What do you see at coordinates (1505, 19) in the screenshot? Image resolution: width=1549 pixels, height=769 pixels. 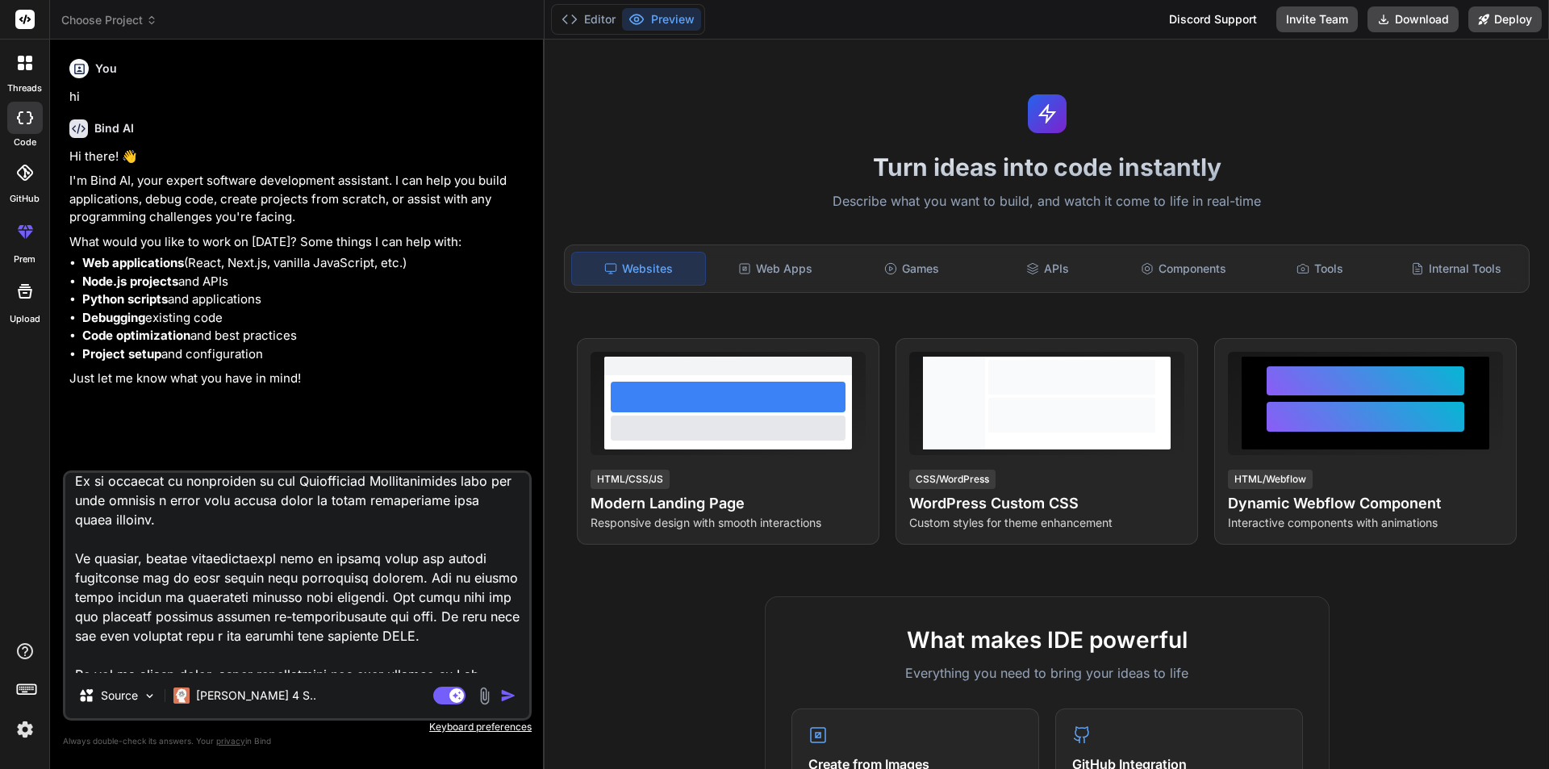 I see `button: Deploy` at bounding box center [1505, 19].